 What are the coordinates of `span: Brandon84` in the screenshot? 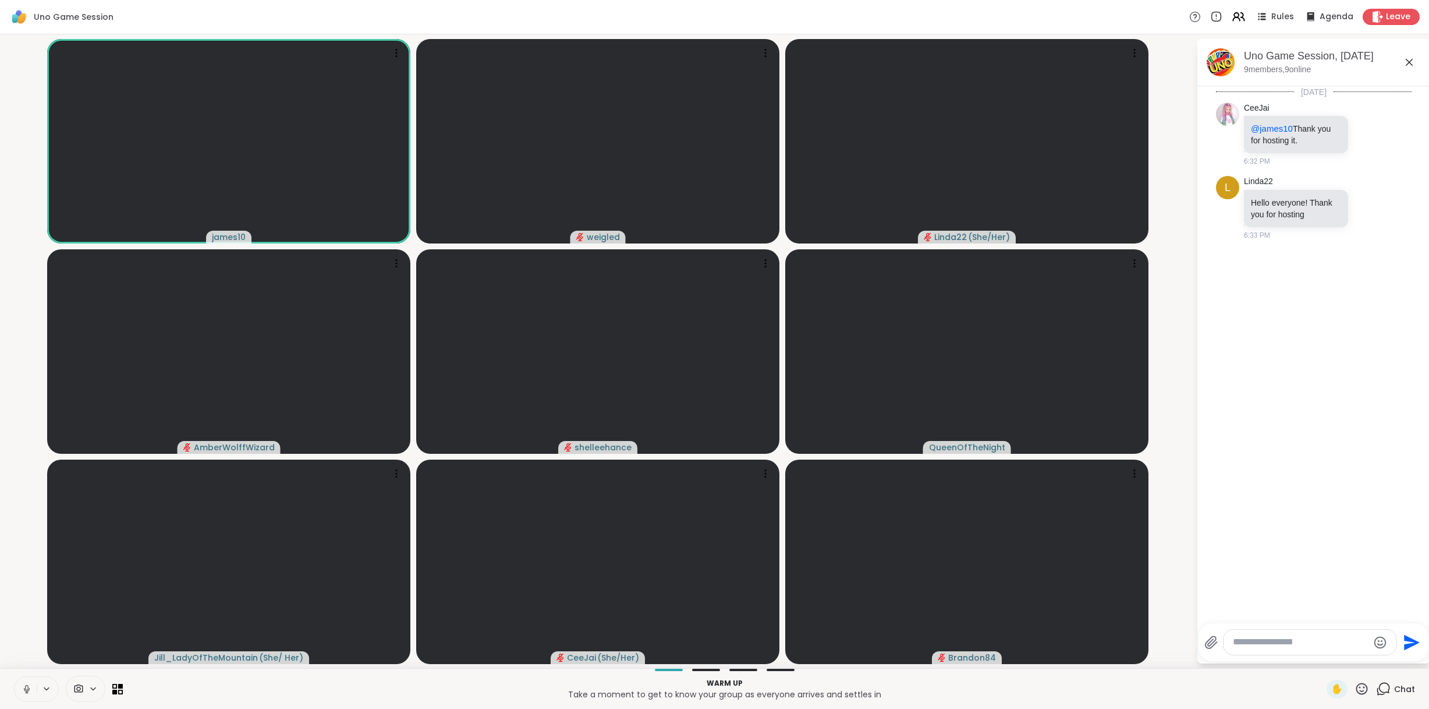 It's located at (972, 657).